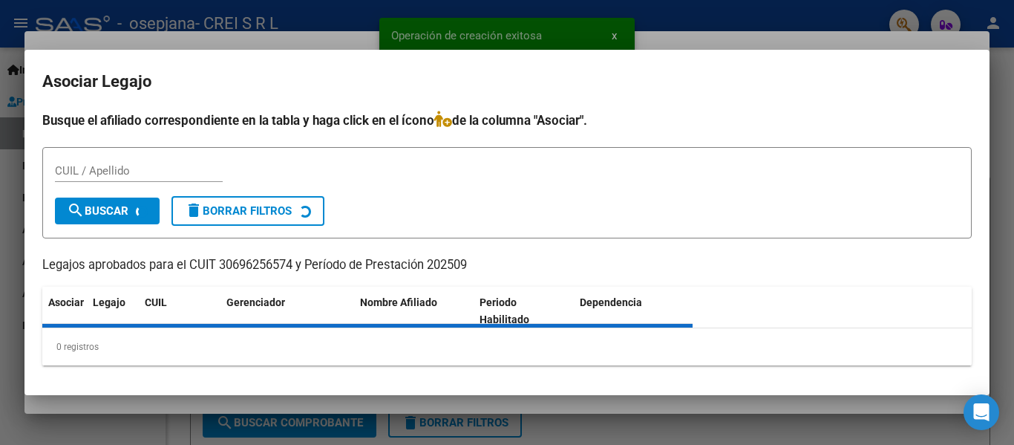  What do you see at coordinates (248, 211) in the screenshot?
I see `button: Borrar Filtros` at bounding box center [248, 211].